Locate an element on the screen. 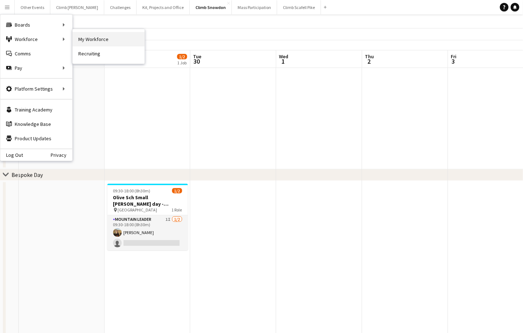 This screenshot has width=523, height=333. span: 30 is located at coordinates (197, 61).